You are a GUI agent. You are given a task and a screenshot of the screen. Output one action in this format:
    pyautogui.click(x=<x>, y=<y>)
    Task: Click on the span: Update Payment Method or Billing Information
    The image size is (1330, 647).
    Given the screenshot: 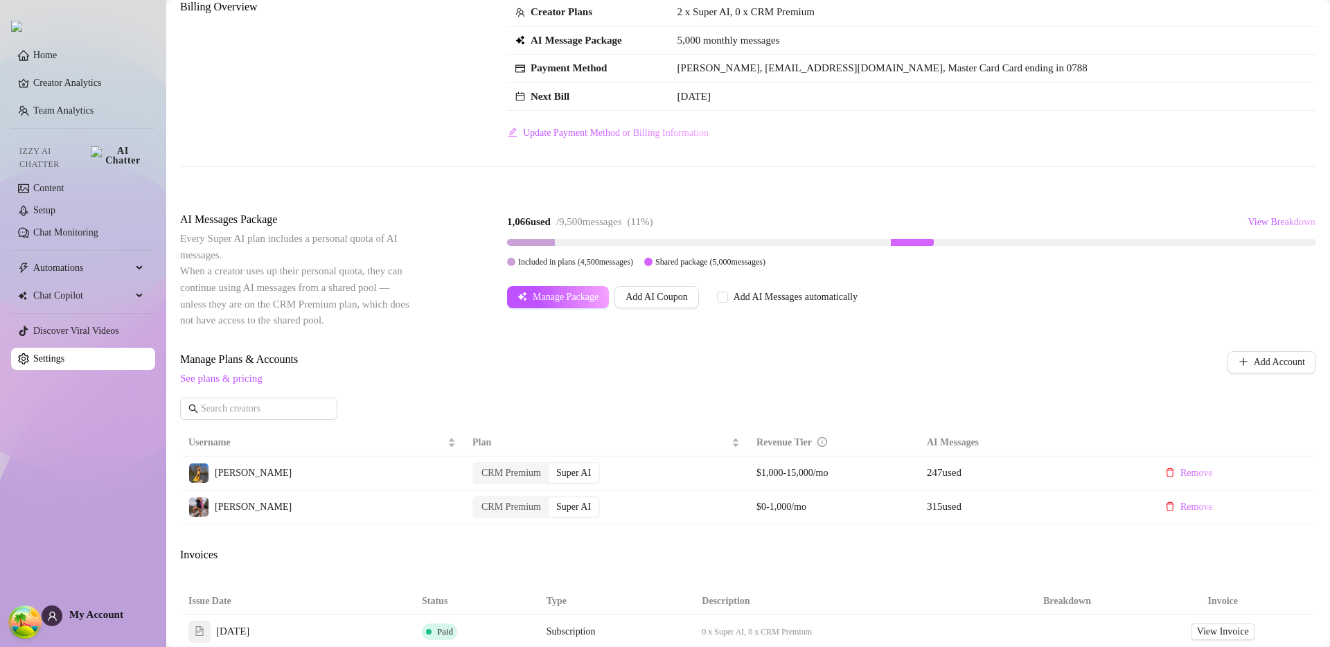 What is the action you would take?
    pyautogui.click(x=616, y=133)
    